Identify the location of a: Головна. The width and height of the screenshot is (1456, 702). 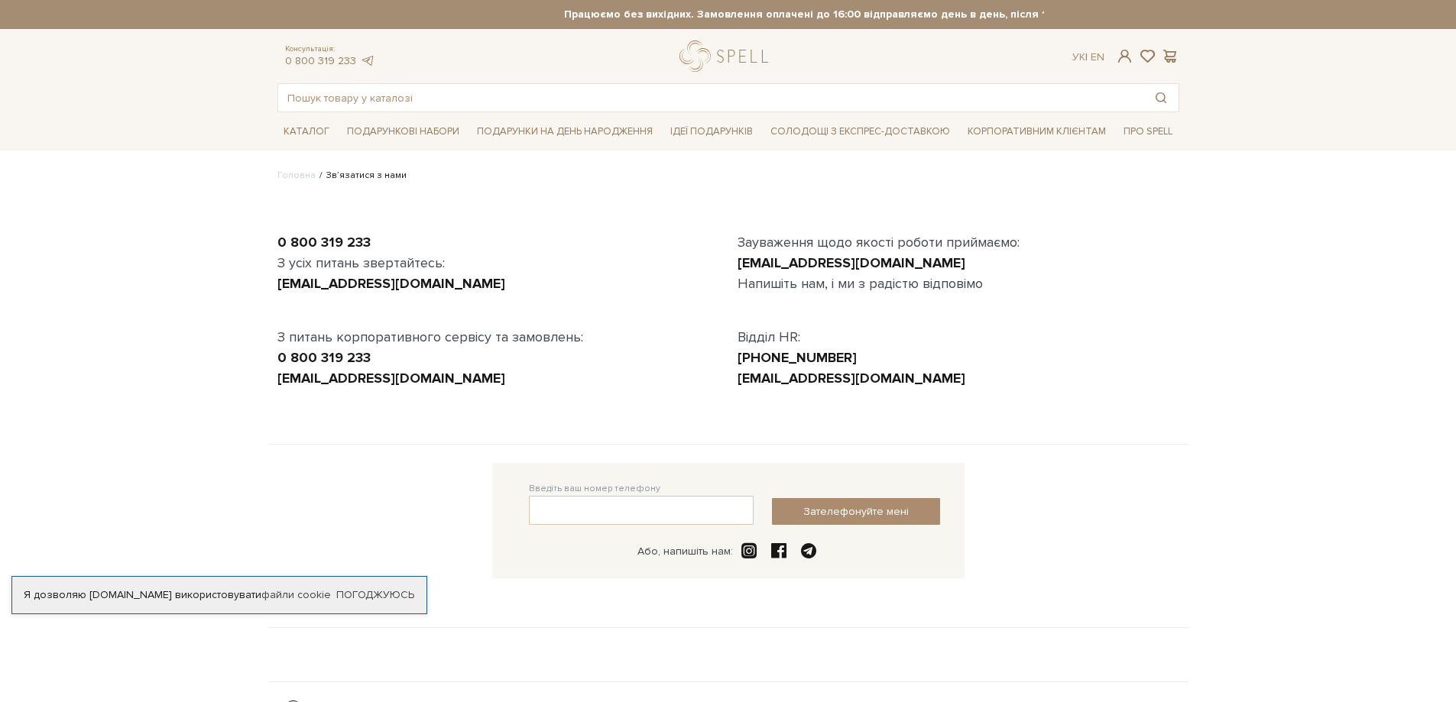
(296, 175).